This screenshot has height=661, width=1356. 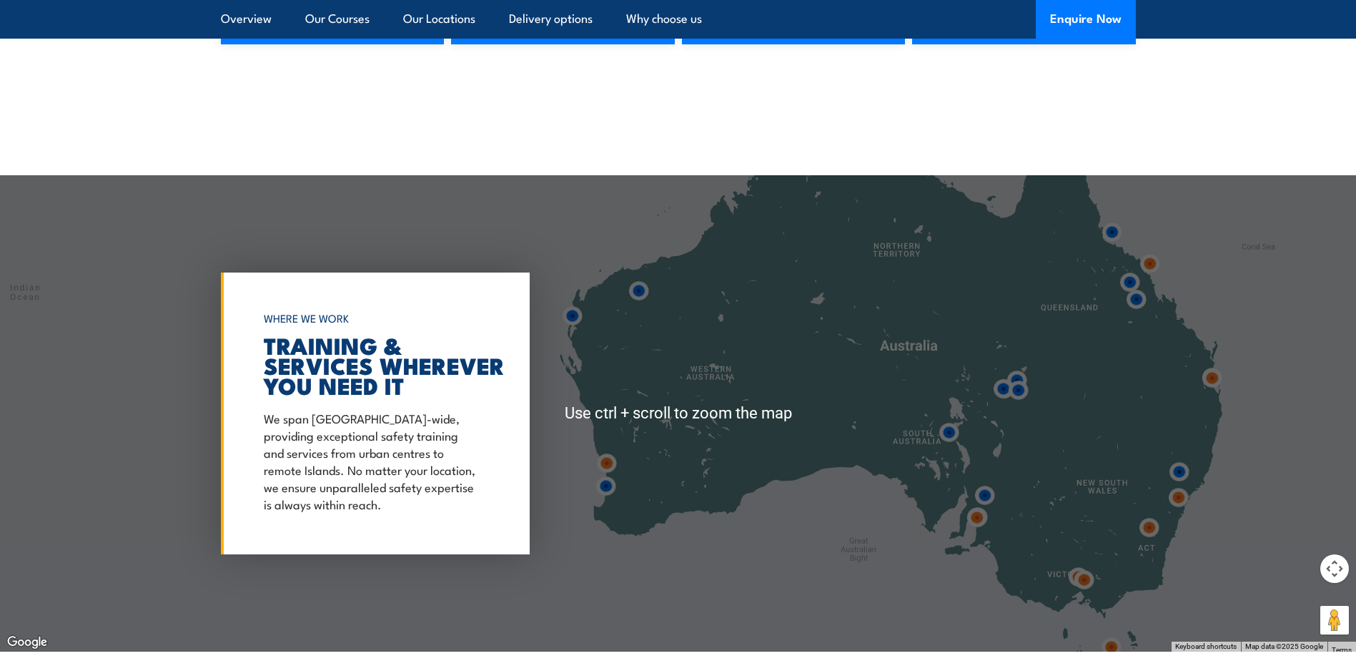 I want to click on img: Google, so click(x=27, y=642).